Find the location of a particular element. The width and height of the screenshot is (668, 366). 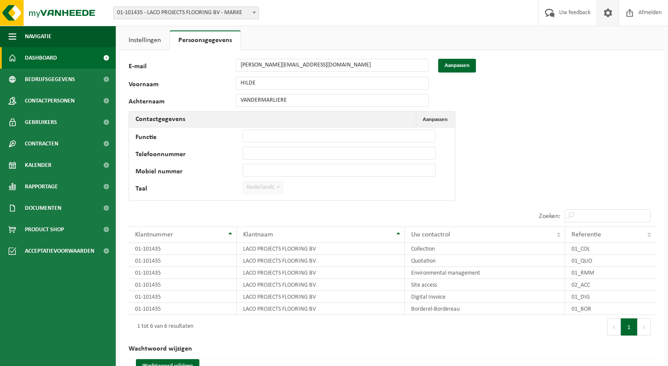

td: 02_ACC is located at coordinates (610, 285).